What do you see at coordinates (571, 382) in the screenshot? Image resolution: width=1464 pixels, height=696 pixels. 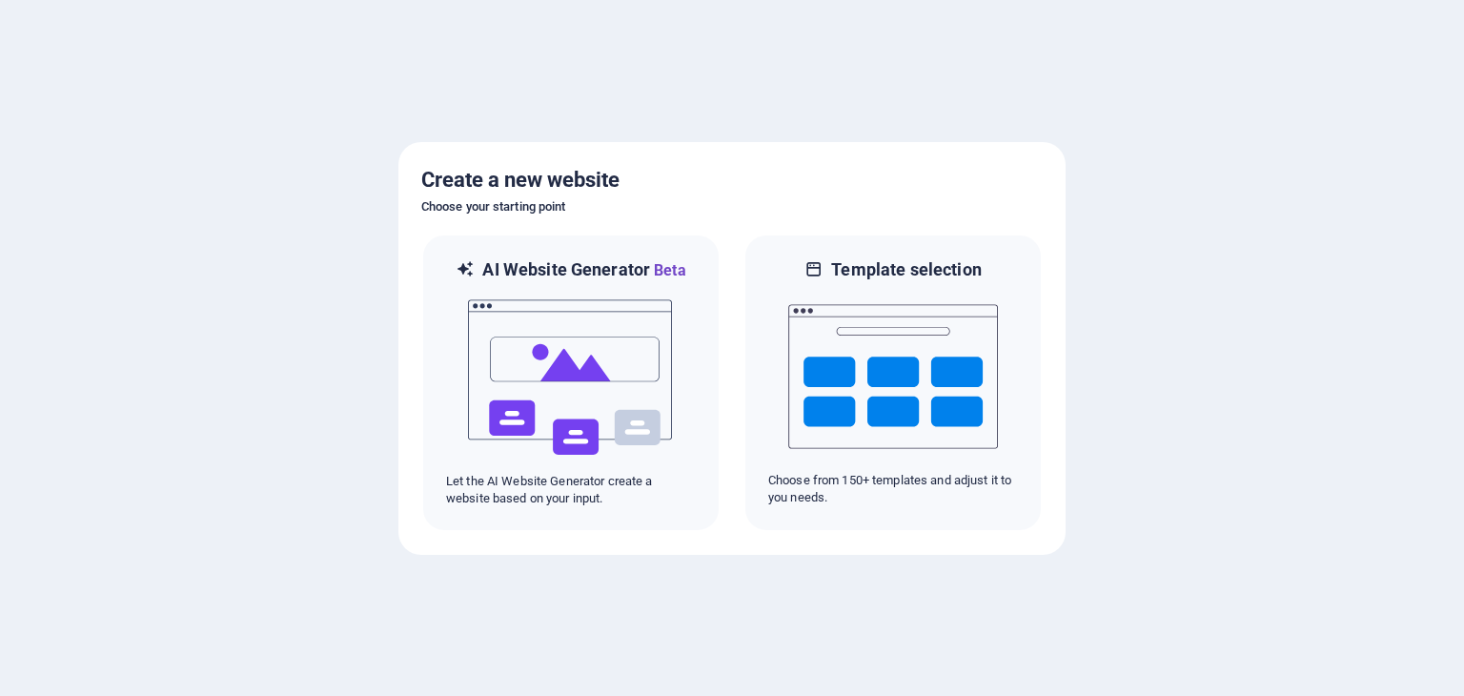 I see `div: AI Website GeneratorBetaaiLet the AI Website Generator create a website based on your input.` at bounding box center [571, 382].